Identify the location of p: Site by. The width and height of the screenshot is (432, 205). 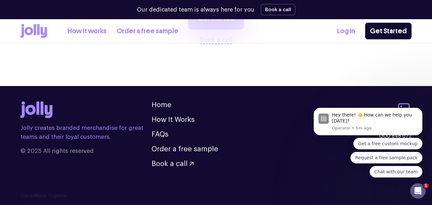
(216, 196).